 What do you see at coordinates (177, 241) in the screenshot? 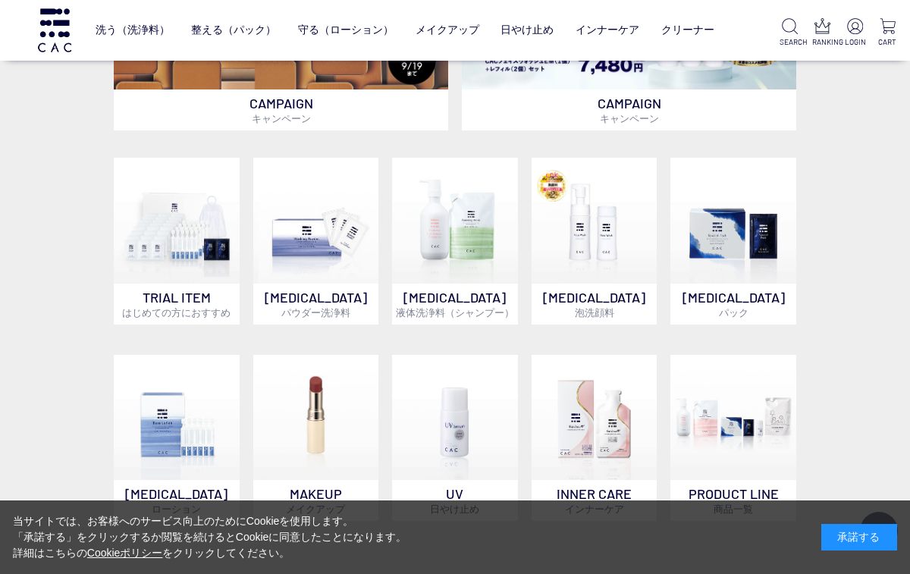
I see `a: トライアルセット TRIAL ITEMはじめての方におすすめ` at bounding box center [177, 241].